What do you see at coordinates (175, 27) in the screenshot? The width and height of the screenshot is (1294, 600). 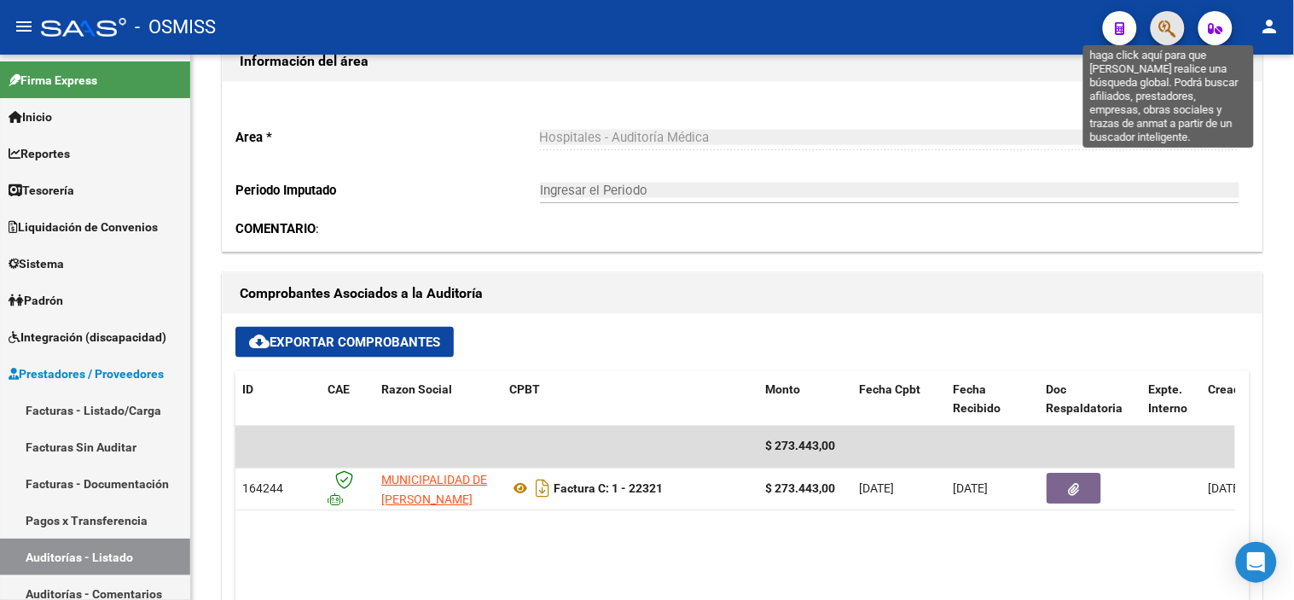 I see `span: - OSMISS` at bounding box center [175, 27].